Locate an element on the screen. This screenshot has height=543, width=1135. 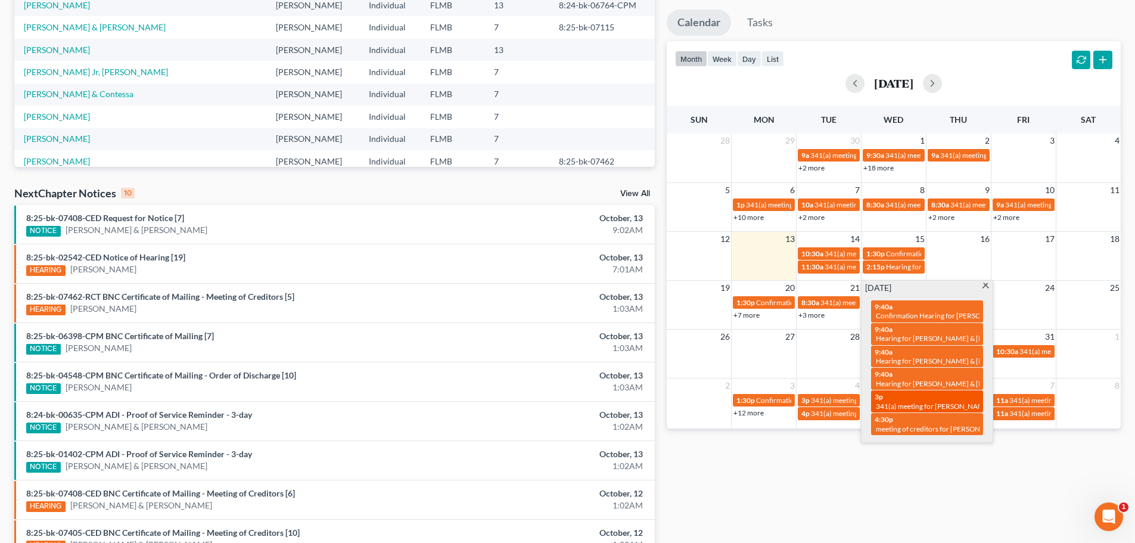
span: 10:30a is located at coordinates (1007, 351).